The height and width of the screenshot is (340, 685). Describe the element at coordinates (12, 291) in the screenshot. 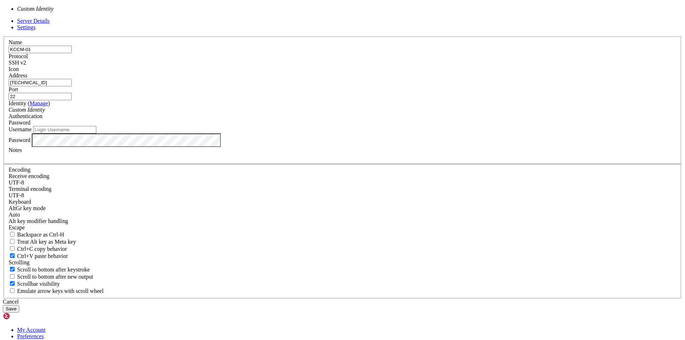

I see `input: Emulate arrow keys with scroll wheel` at that location.